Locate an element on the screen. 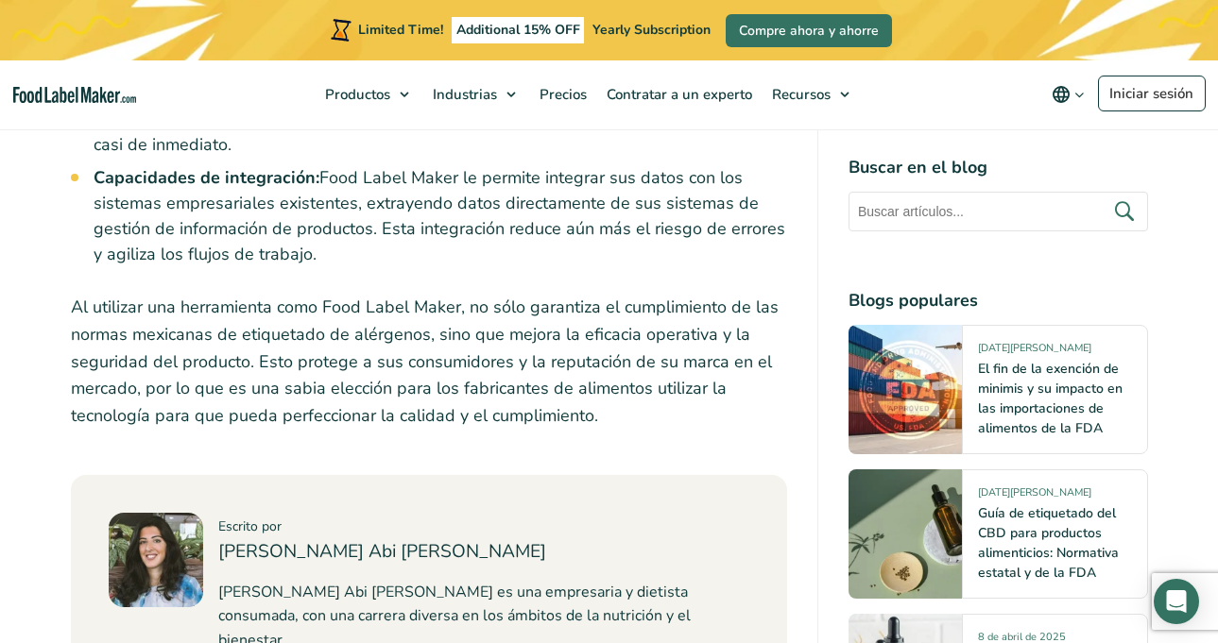 This screenshot has height=643, width=1218. span: Limited Time! is located at coordinates (401, 29).